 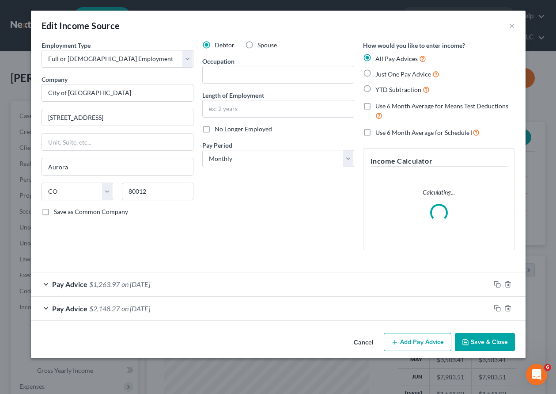 What do you see at coordinates (104, 284) in the screenshot?
I see `span: $1,263.97` at bounding box center [104, 284].